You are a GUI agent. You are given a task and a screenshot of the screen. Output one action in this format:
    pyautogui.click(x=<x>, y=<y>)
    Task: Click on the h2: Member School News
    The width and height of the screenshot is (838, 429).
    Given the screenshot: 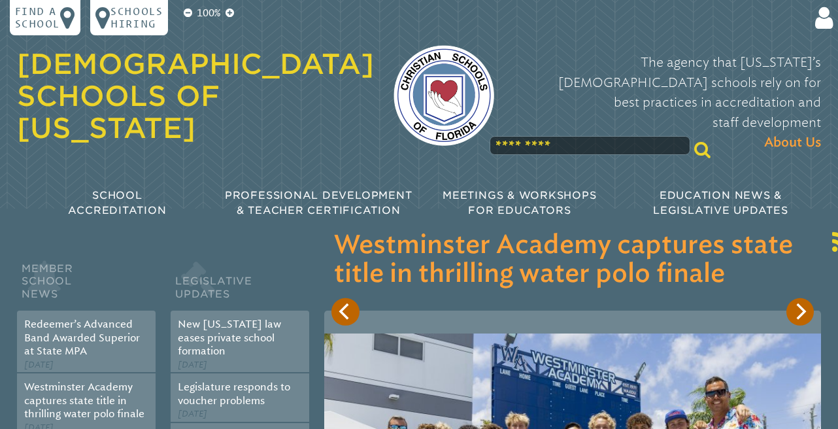 What is the action you would take?
    pyautogui.click(x=86, y=284)
    